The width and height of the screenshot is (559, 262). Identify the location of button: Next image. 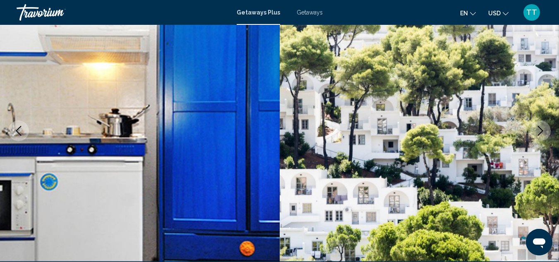
(540, 131).